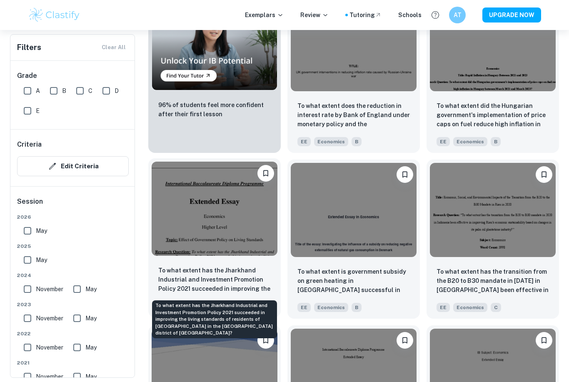 This screenshot has height=382, width=569. Describe the element at coordinates (354, 239) in the screenshot. I see `a: BookmarkTo what extent is government subsidy on green heating in Denmark successful in reducing n...` at that location.